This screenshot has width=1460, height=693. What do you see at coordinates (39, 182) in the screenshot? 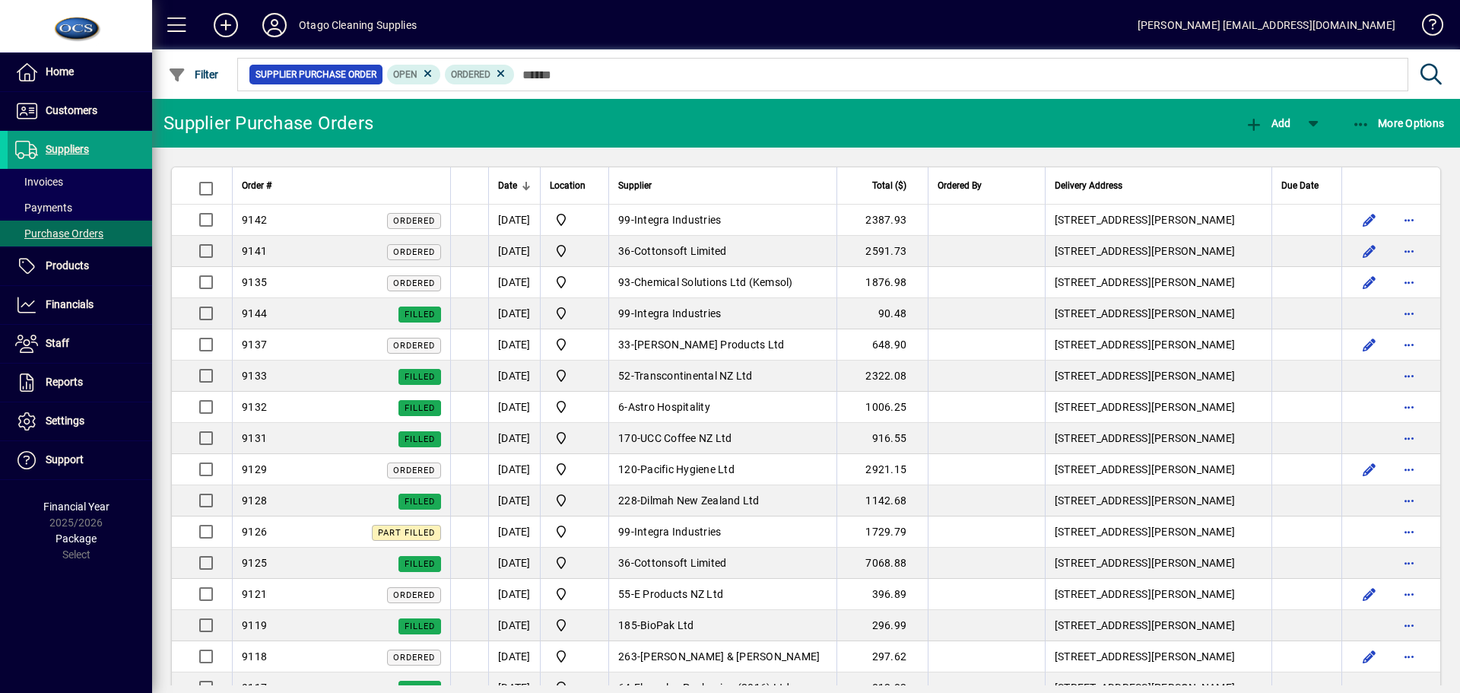
I see `span: Invoices` at bounding box center [39, 182].